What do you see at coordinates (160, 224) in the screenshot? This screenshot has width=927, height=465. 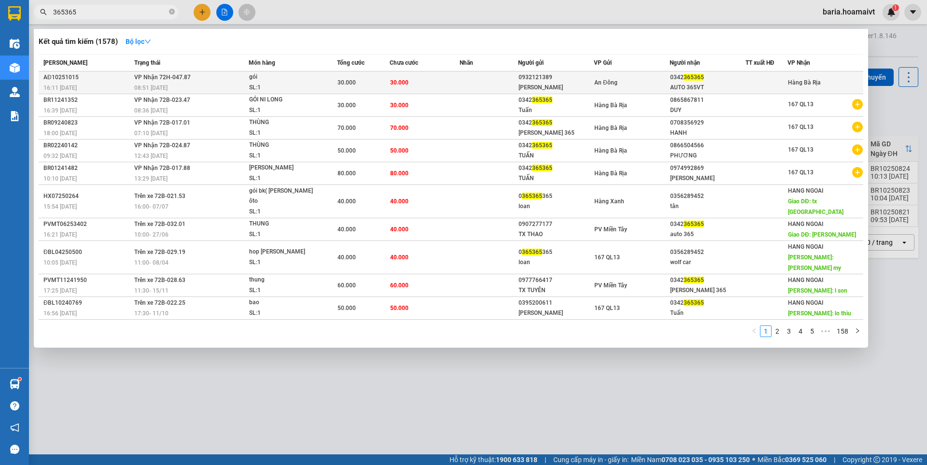 I see `span: Trên xe 72B-032.01` at bounding box center [160, 224].